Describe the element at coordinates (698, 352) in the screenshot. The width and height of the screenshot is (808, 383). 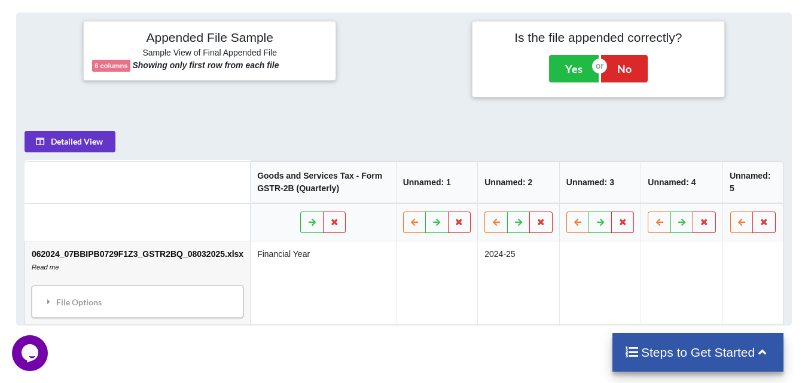
I see `h4: Steps to Get Started` at that location.